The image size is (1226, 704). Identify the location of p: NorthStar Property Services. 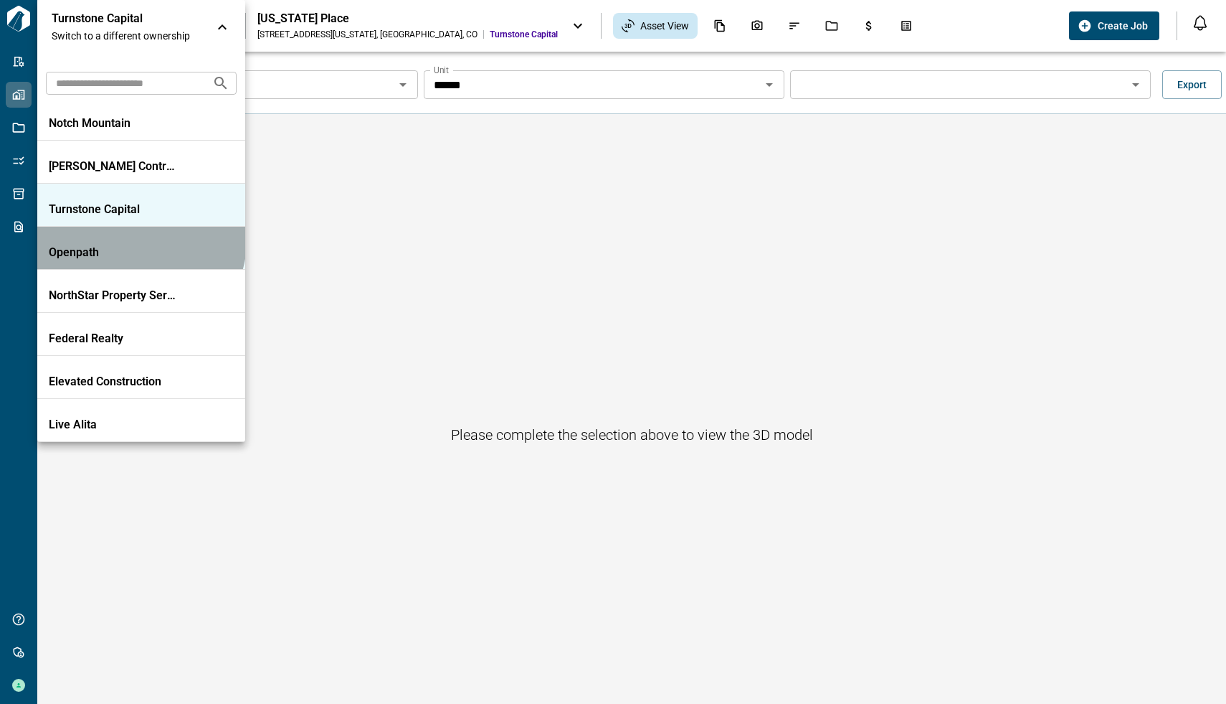
(113, 295).